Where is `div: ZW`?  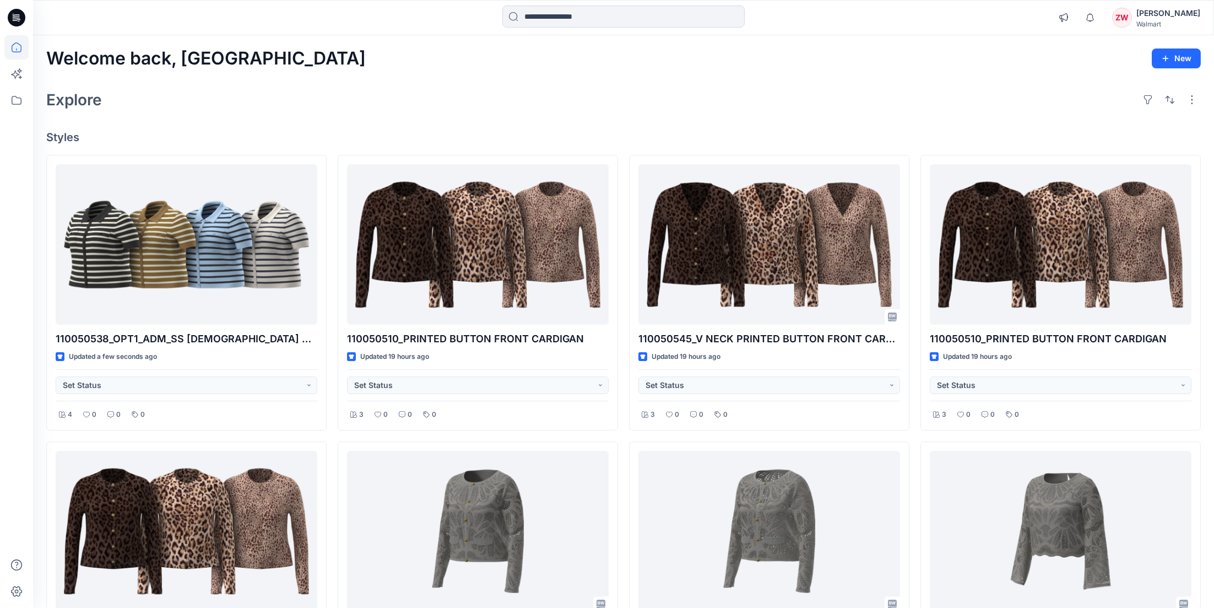 div: ZW is located at coordinates (1122, 18).